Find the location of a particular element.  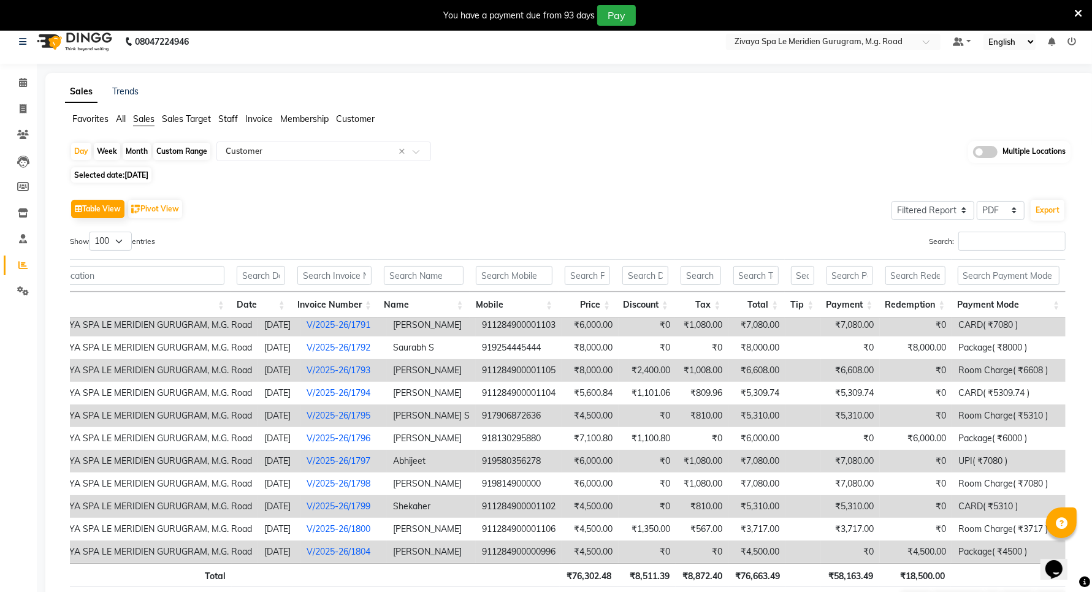

td: CARD( ₹5309.74 ) is located at coordinates (1008, 393).